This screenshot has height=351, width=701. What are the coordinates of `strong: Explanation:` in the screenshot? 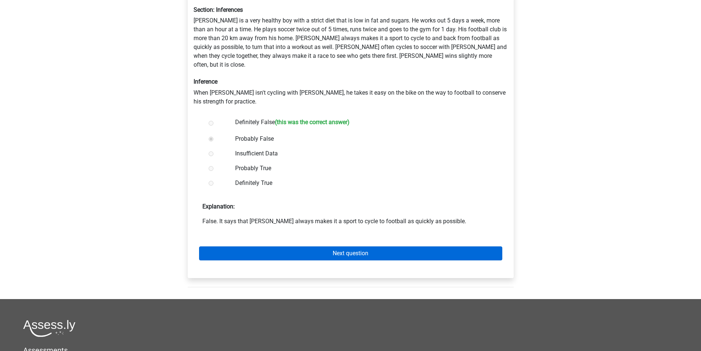 It's located at (218, 206).